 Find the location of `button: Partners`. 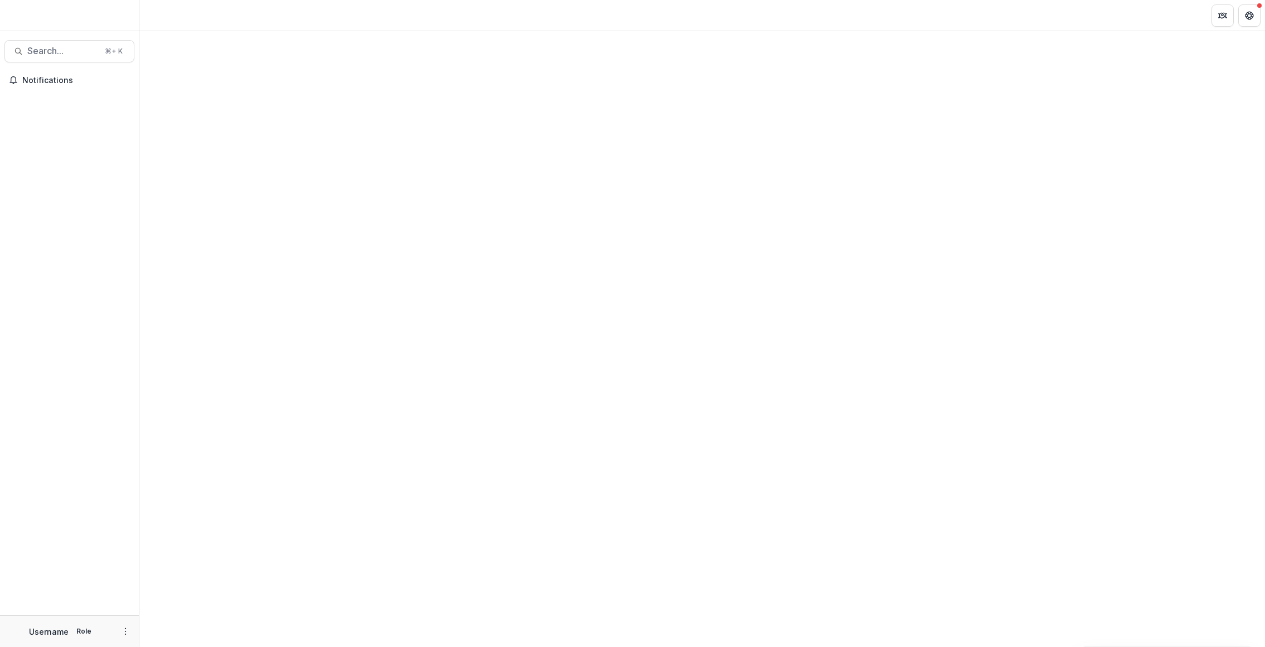

button: Partners is located at coordinates (1223, 16).